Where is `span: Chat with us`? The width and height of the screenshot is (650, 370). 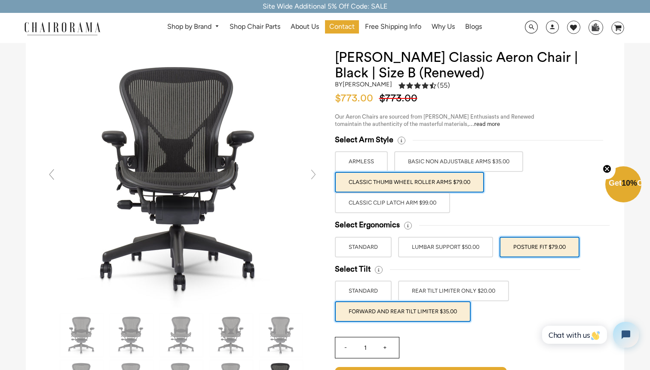 span: Chat with us is located at coordinates (42, 20).